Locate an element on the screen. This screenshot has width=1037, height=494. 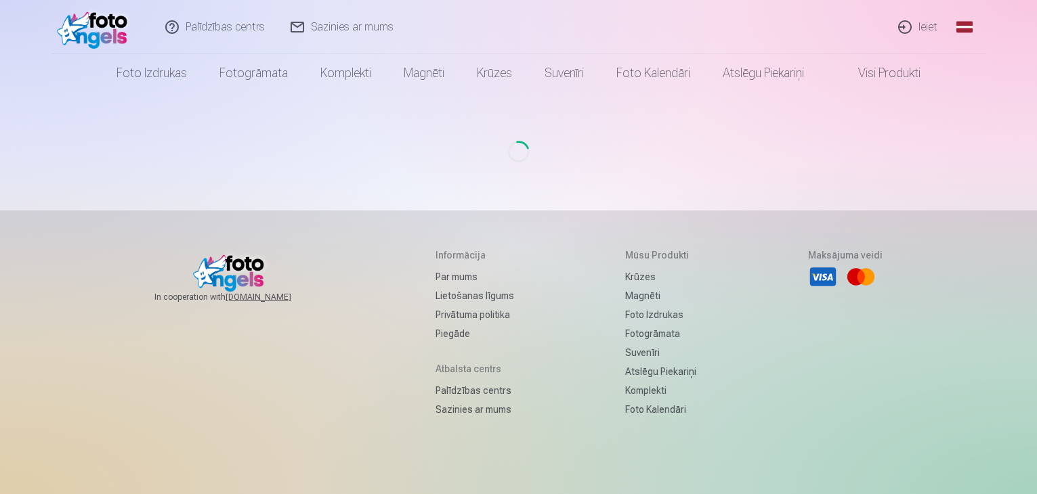
a: Privātuma politika is located at coordinates (475, 315).